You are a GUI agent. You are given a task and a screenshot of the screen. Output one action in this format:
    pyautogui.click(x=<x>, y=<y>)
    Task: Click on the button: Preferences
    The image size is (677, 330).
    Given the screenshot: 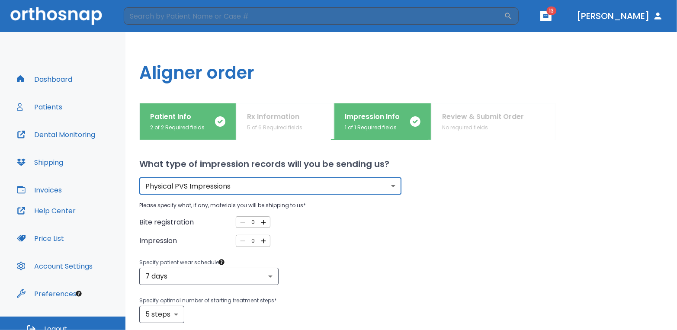 What is the action you would take?
    pyautogui.click(x=47, y=294)
    